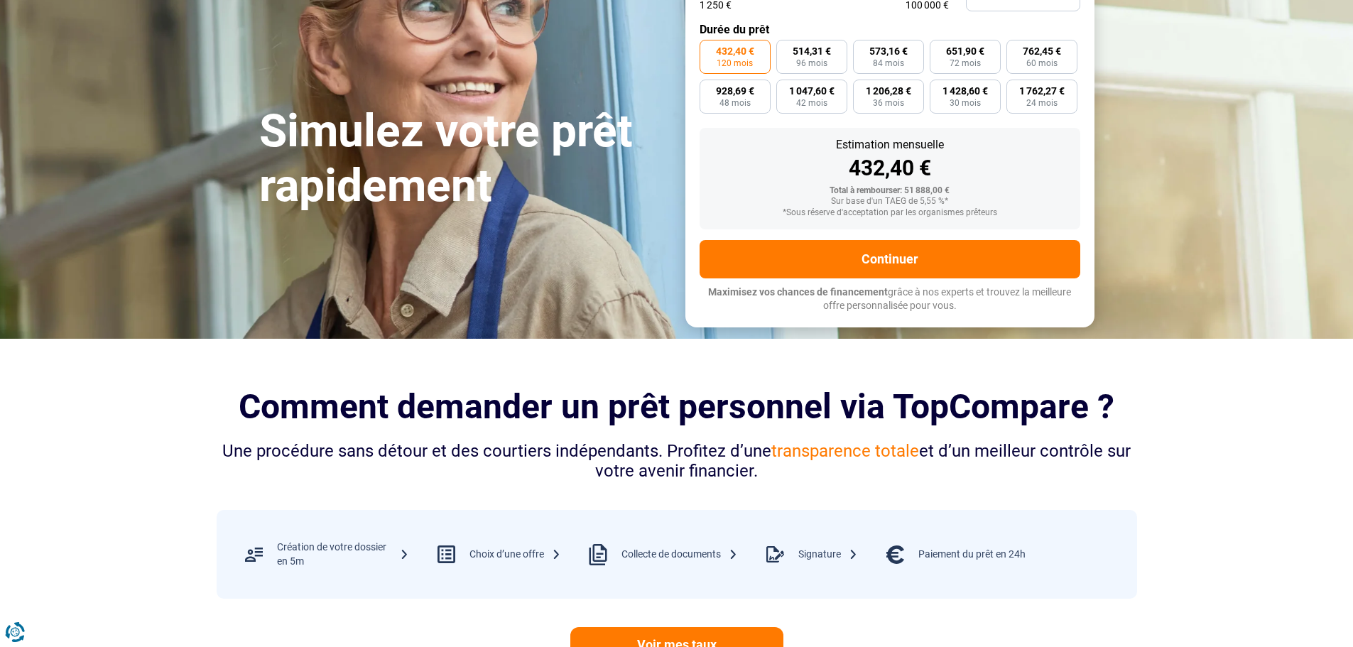 Image resolution: width=1353 pixels, height=647 pixels. I want to click on span: 36 mois, so click(888, 103).